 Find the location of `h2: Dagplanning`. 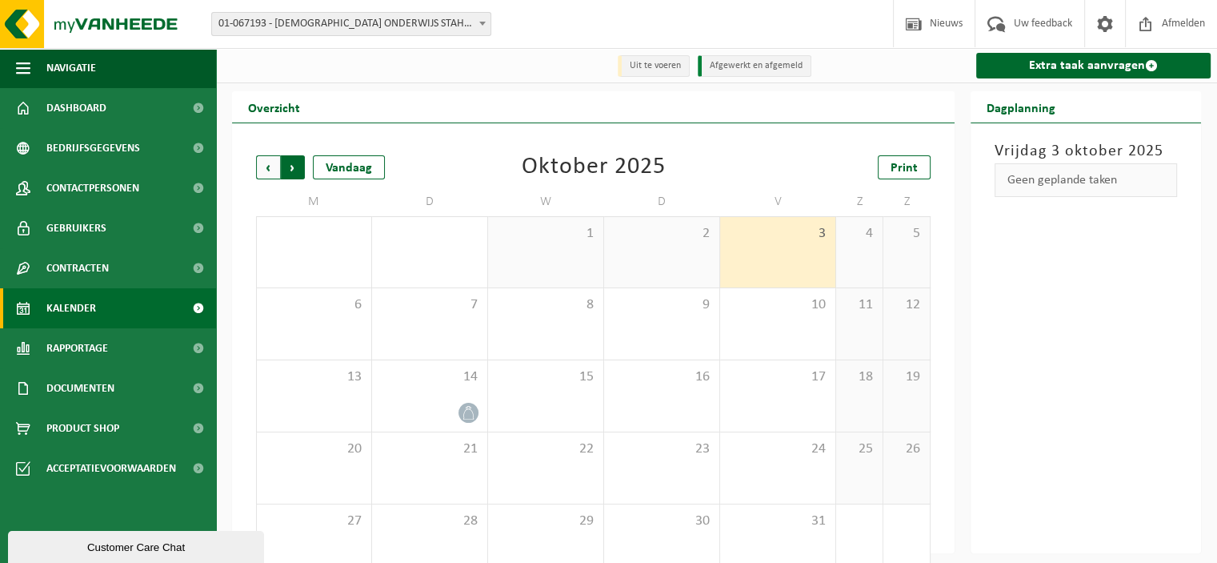

h2: Dagplanning is located at coordinates (1021, 106).